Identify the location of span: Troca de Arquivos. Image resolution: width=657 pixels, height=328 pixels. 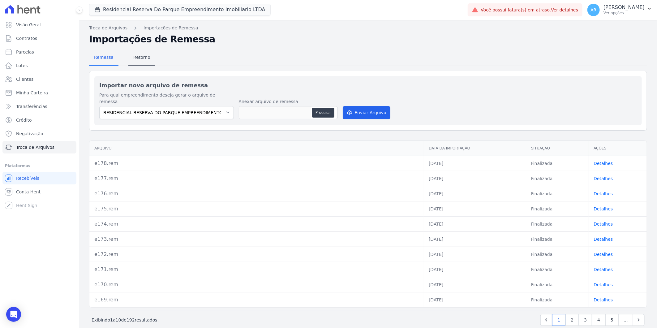
(35, 147).